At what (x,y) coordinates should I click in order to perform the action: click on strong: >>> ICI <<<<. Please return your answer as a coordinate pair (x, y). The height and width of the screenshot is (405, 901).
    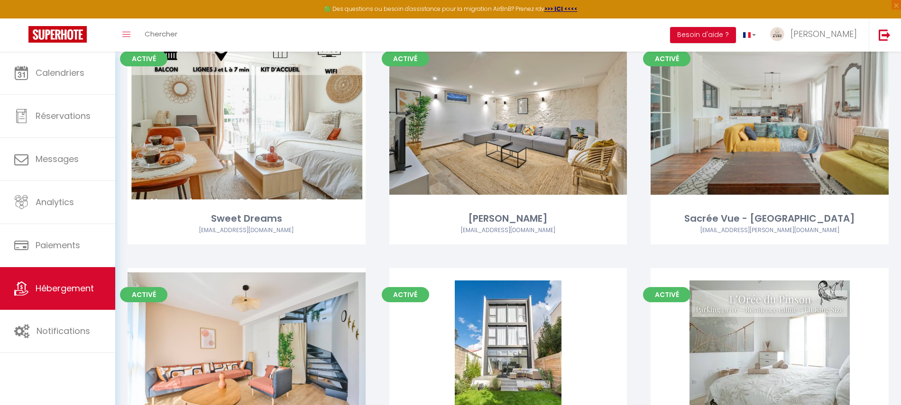
    Looking at the image, I should click on (561, 9).